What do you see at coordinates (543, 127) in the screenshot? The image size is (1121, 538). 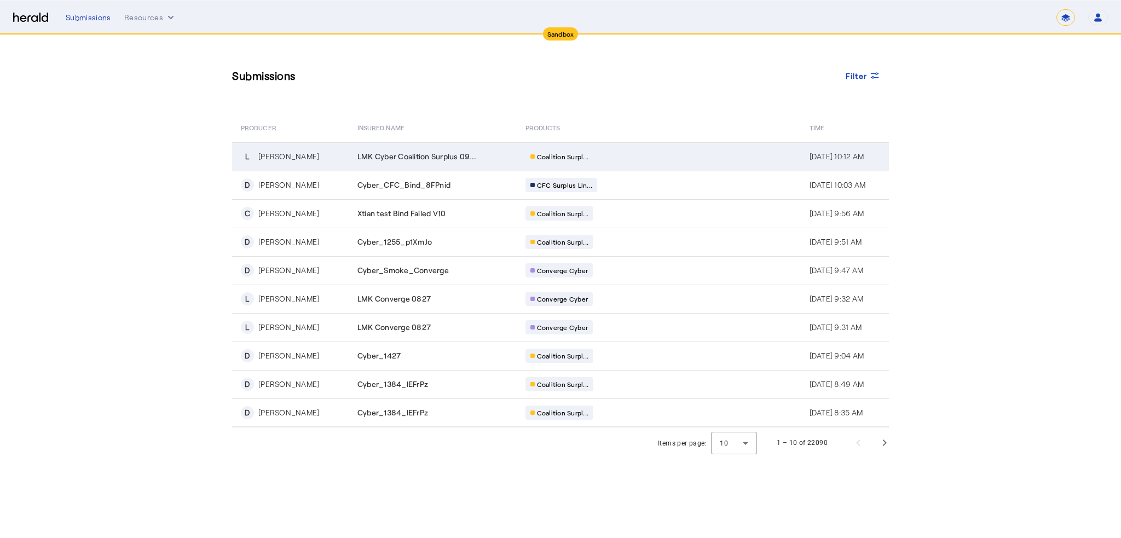 I see `span: PRODUCTS` at bounding box center [543, 127].